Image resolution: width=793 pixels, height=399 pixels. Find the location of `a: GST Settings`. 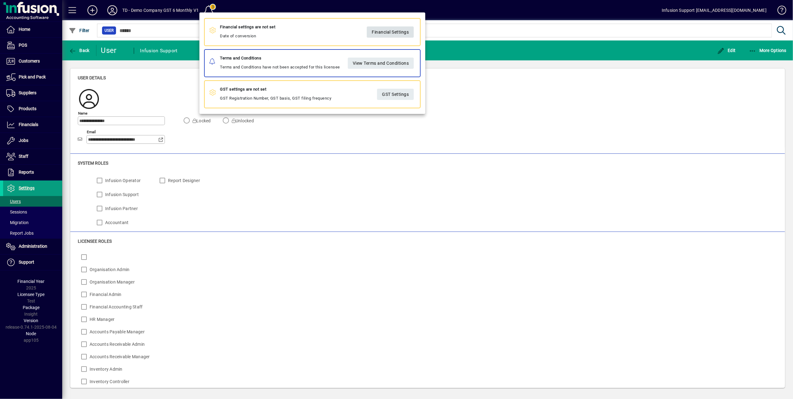

a: GST Settings is located at coordinates (395, 94).